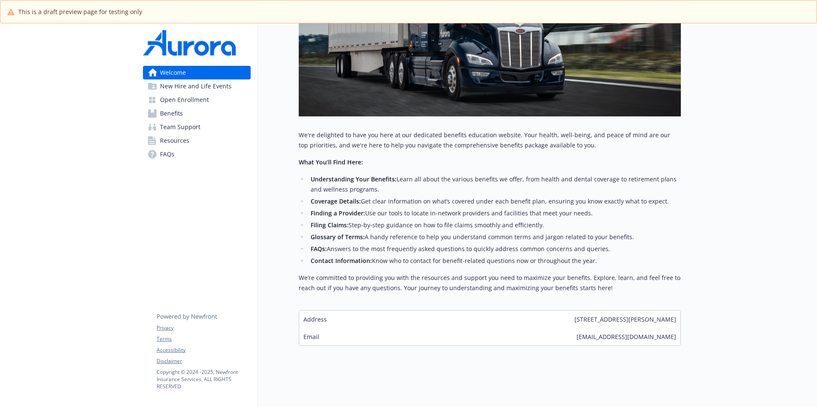 The height and width of the screenshot is (407, 817). Describe the element at coordinates (338, 213) in the screenshot. I see `strong: Finding a Provider:` at that location.